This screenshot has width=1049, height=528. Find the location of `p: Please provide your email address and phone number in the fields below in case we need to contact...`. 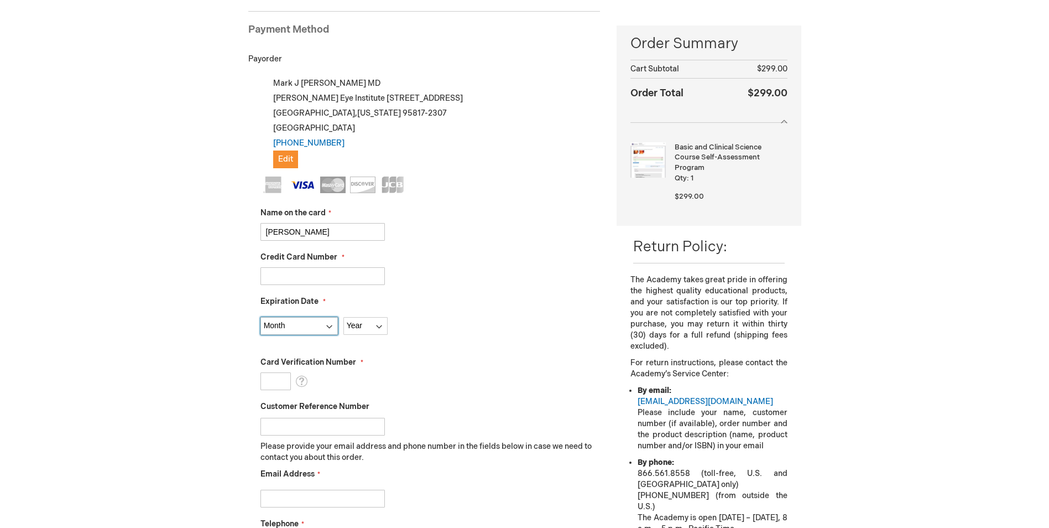

p: Please provide your email address and phone number in the fields below in case we need to contact... is located at coordinates (430, 452).